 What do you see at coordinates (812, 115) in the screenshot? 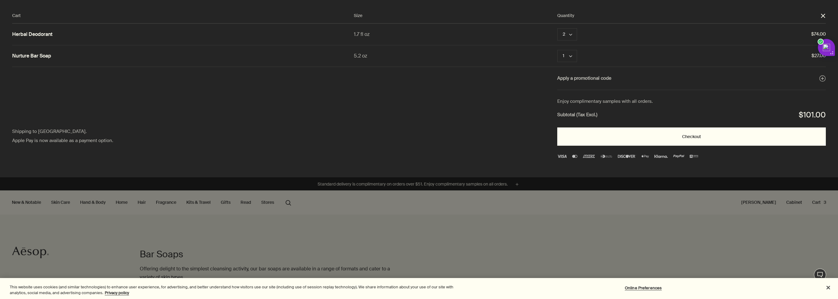
I see `div: $101.00` at bounding box center [812, 115].